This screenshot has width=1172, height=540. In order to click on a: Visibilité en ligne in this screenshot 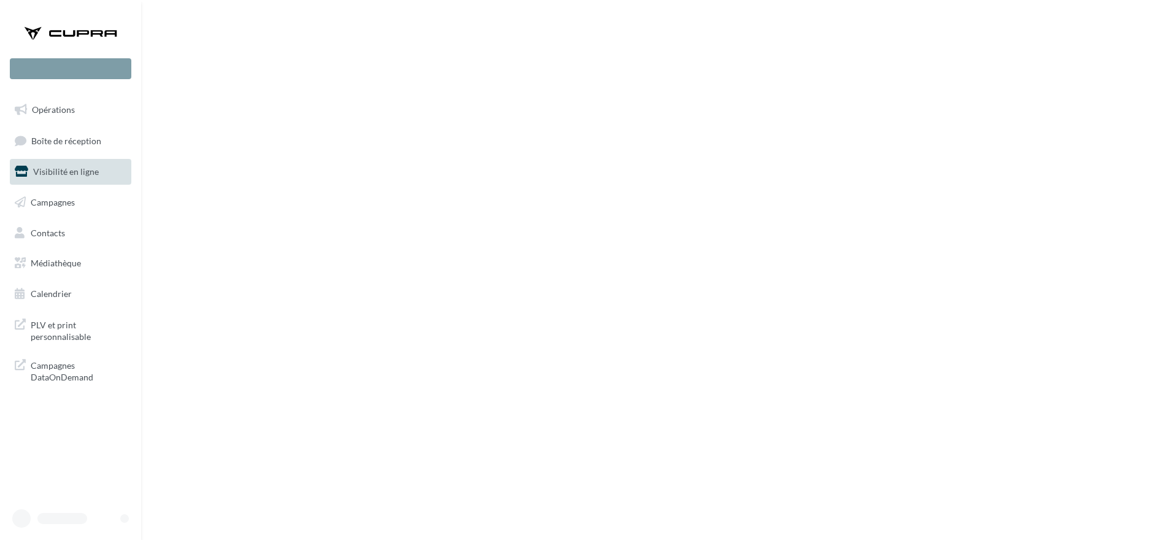, I will do `click(71, 172)`.